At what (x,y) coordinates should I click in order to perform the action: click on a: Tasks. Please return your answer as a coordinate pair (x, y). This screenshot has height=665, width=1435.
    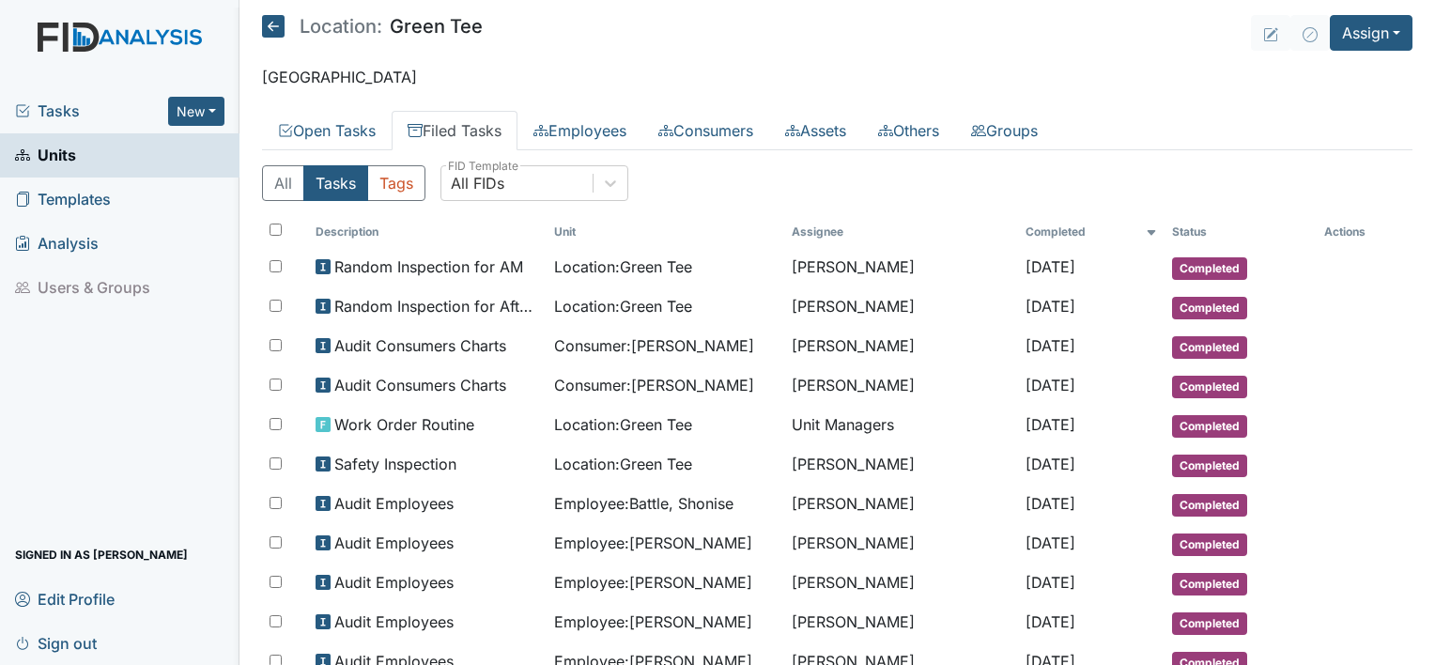
    Looking at the image, I should click on (91, 111).